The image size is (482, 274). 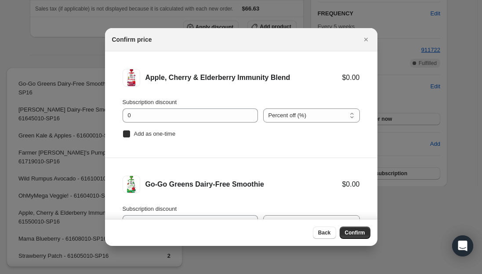 What do you see at coordinates (131, 78) in the screenshot?
I see `img: Apple, Cherry & Elderberry Immunity Blend` at bounding box center [131, 78].